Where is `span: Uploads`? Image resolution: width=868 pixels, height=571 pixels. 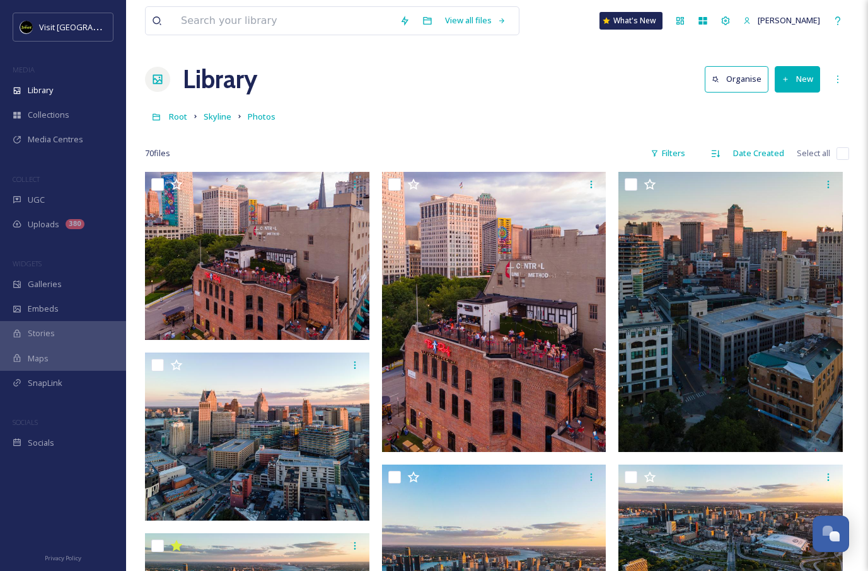 span: Uploads is located at coordinates (43, 224).